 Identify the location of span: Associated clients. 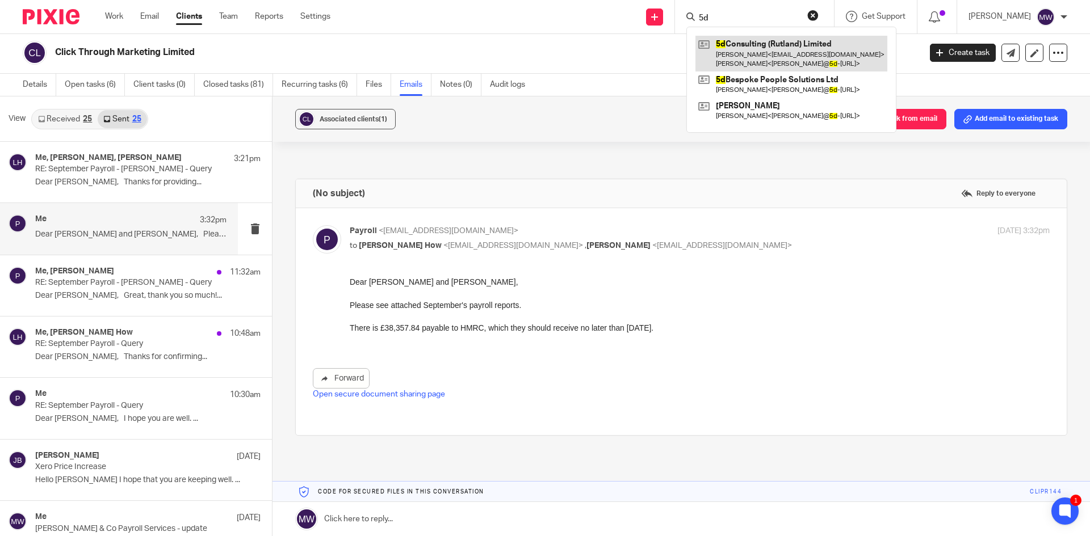
(353, 119).